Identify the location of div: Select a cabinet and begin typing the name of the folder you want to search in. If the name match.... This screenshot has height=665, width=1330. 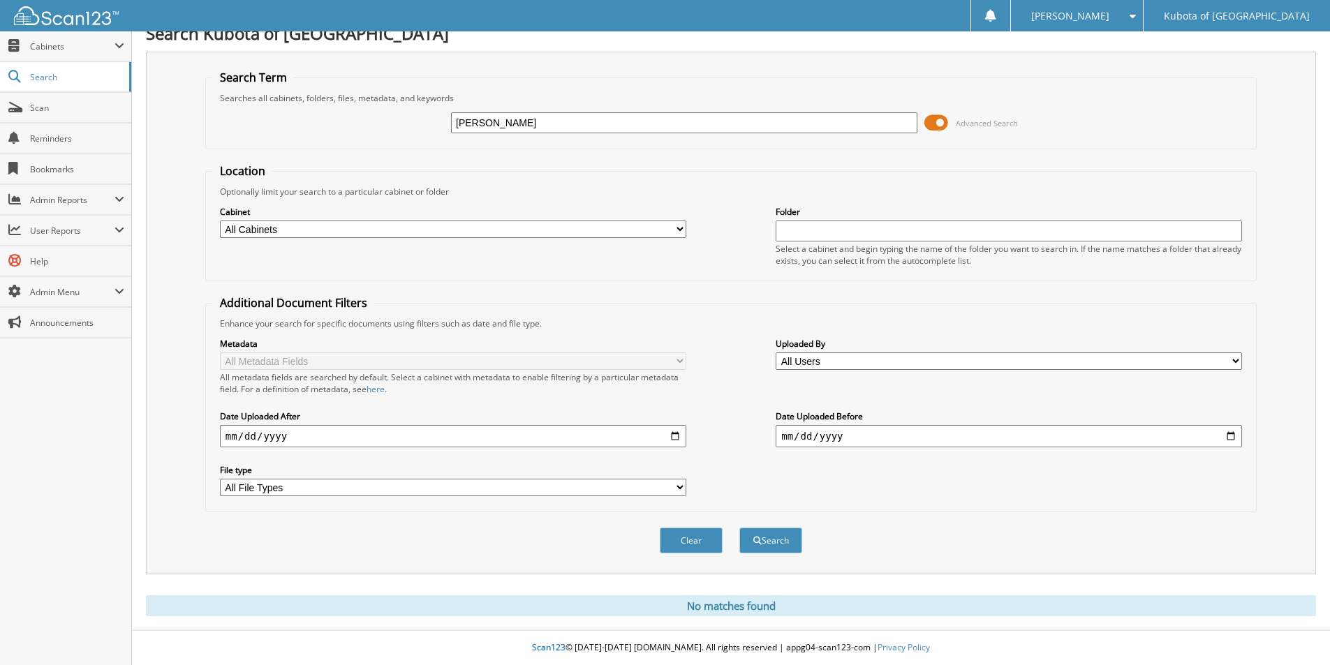
(1009, 255).